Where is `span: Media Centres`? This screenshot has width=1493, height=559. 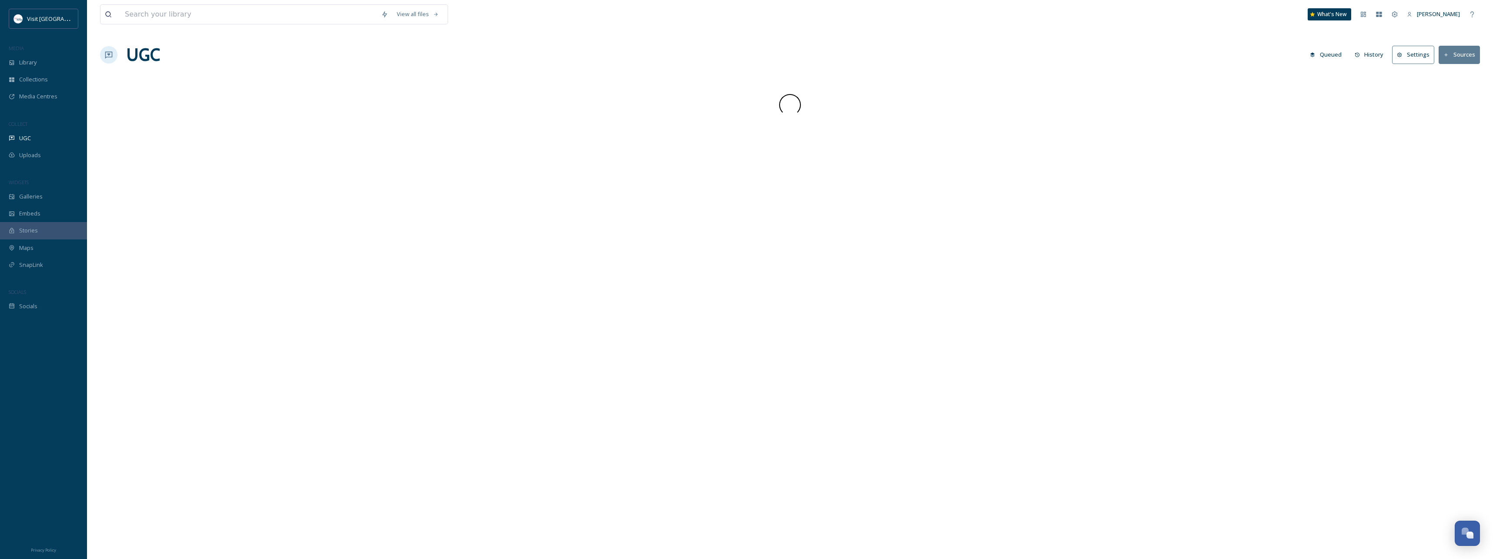 span: Media Centres is located at coordinates (38, 96).